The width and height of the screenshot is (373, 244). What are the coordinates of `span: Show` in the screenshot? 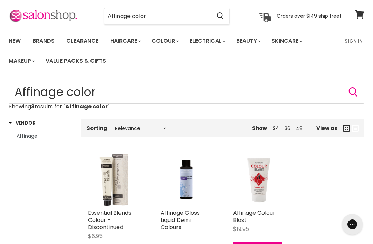 It's located at (259, 128).